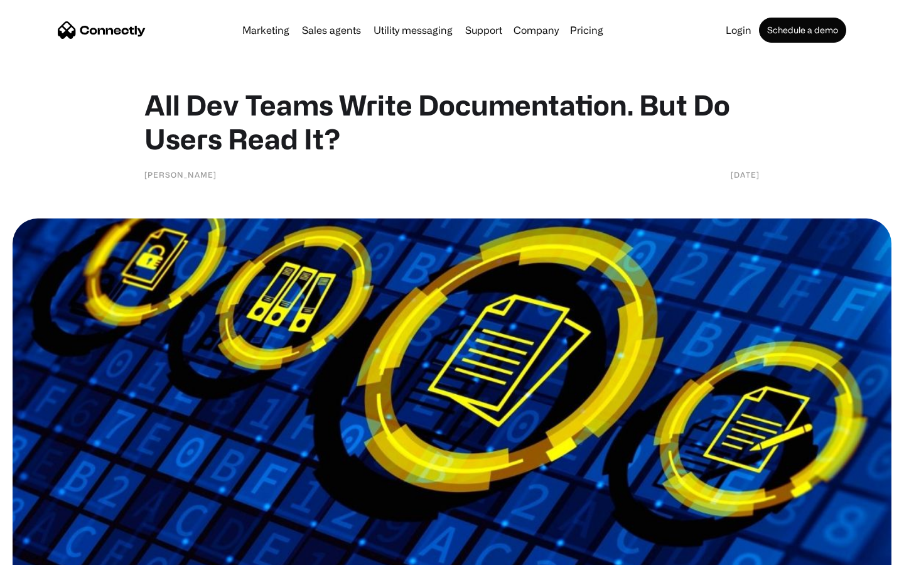 Image resolution: width=904 pixels, height=565 pixels. Describe the element at coordinates (102, 30) in the screenshot. I see `a: home` at that location.